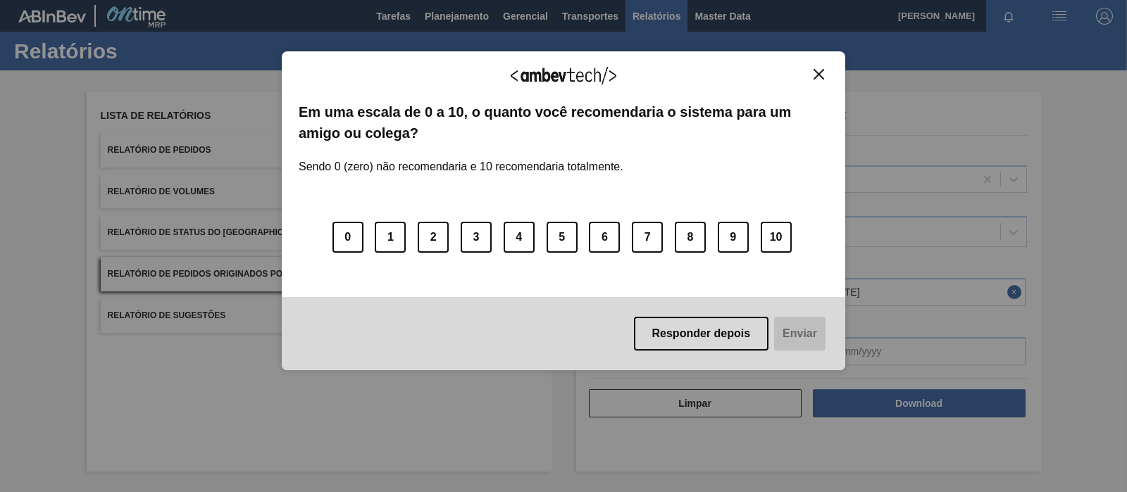 This screenshot has width=1127, height=492. Describe the element at coordinates (476, 237) in the screenshot. I see `button: 3` at that location.